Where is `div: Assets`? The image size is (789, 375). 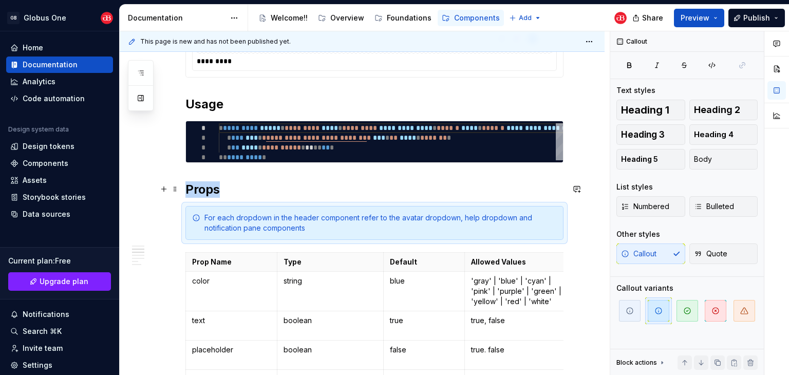 div: Assets is located at coordinates (34, 180).